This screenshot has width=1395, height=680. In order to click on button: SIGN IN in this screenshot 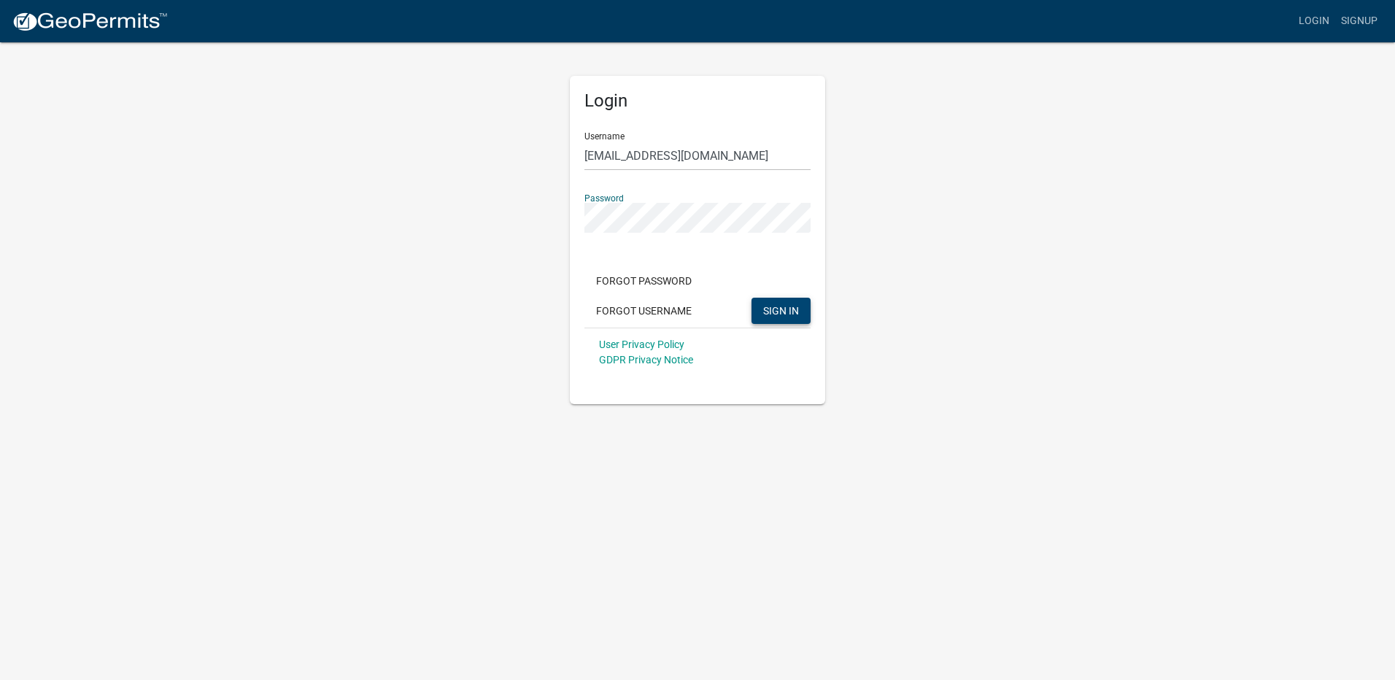, I will do `click(781, 311)`.